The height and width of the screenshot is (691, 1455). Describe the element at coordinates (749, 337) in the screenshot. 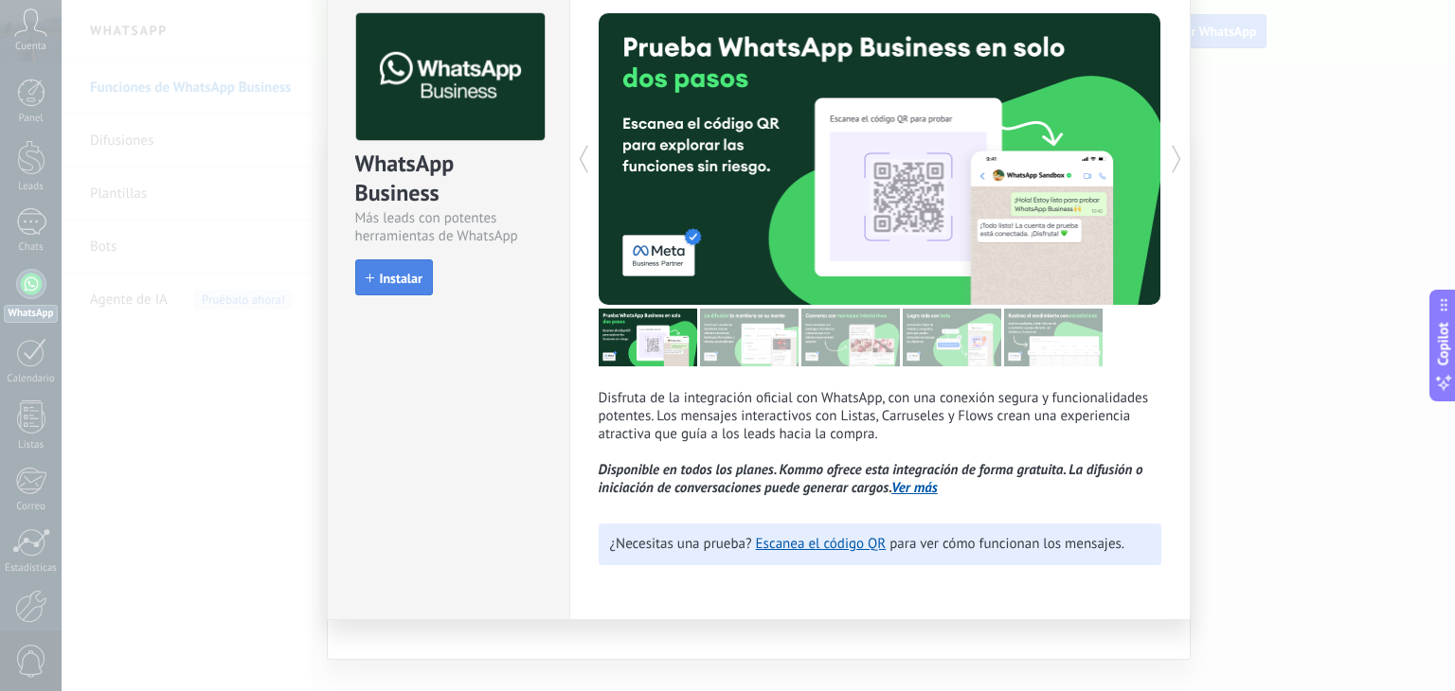

I see `img: tour_image_cc27419dad425b0ae96c2716632553fa.png` at that location.